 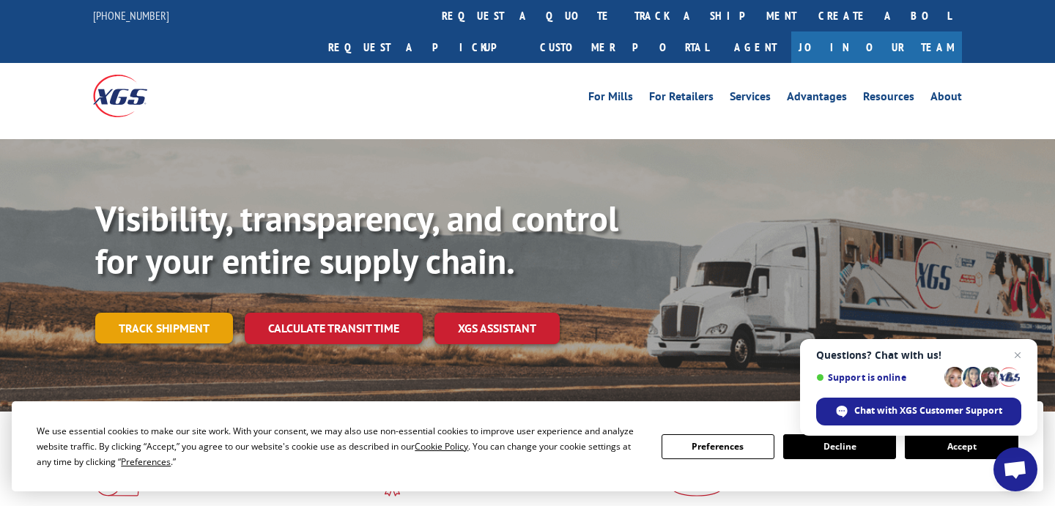 I want to click on a: About, so click(x=946, y=99).